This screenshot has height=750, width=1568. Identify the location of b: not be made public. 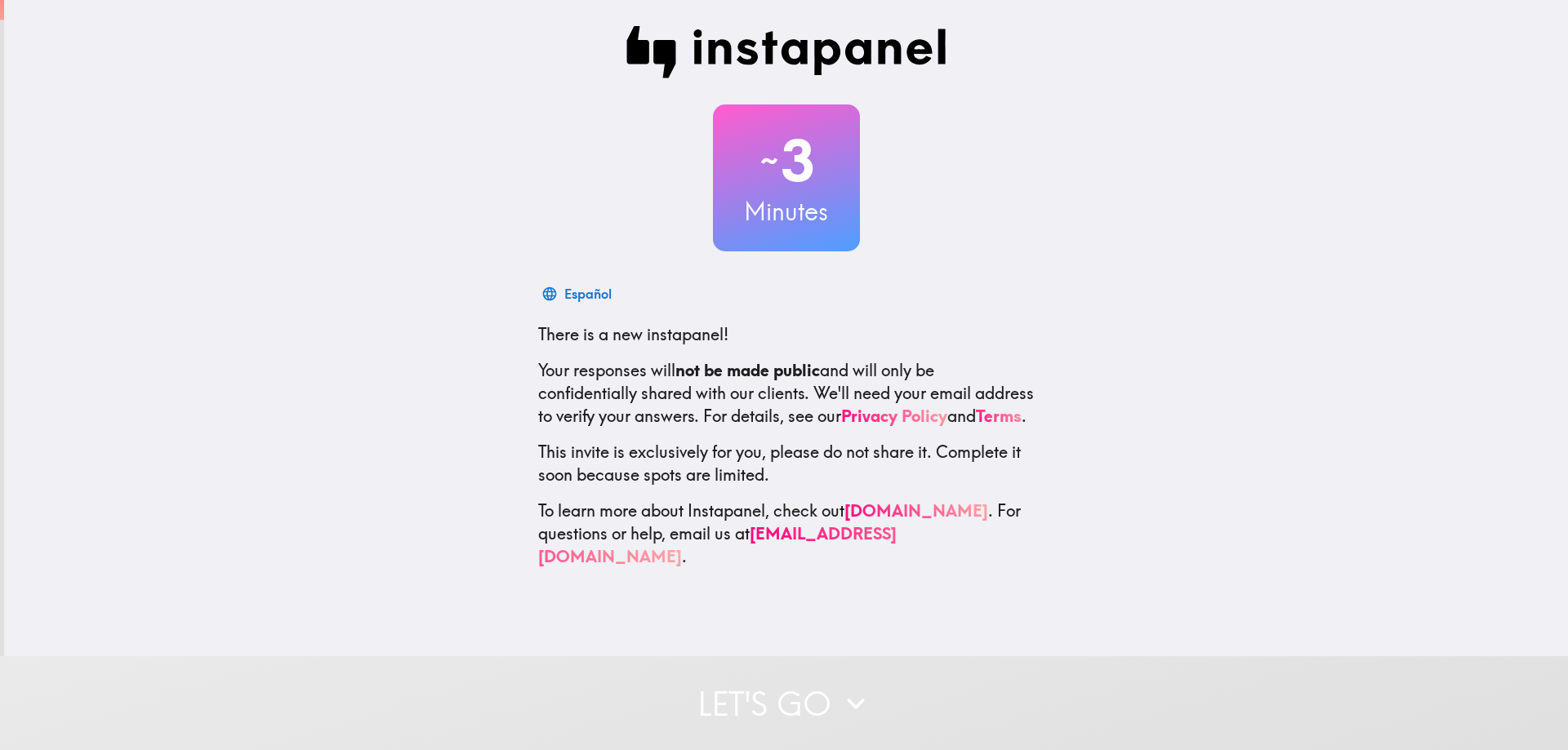
(747, 370).